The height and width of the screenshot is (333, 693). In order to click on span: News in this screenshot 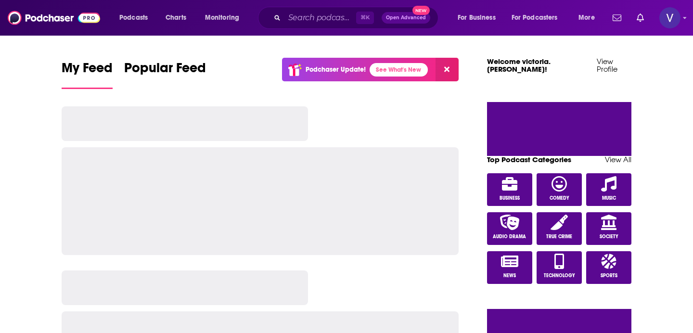, I will do `click(510, 276)`.